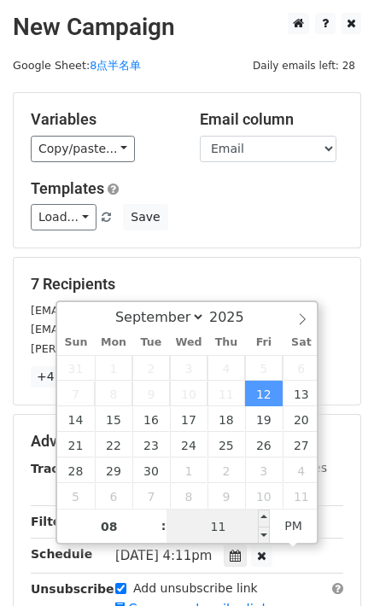 The image size is (374, 606). What do you see at coordinates (189, 368) in the screenshot?
I see `span: September 3, 2025` at bounding box center [189, 368].